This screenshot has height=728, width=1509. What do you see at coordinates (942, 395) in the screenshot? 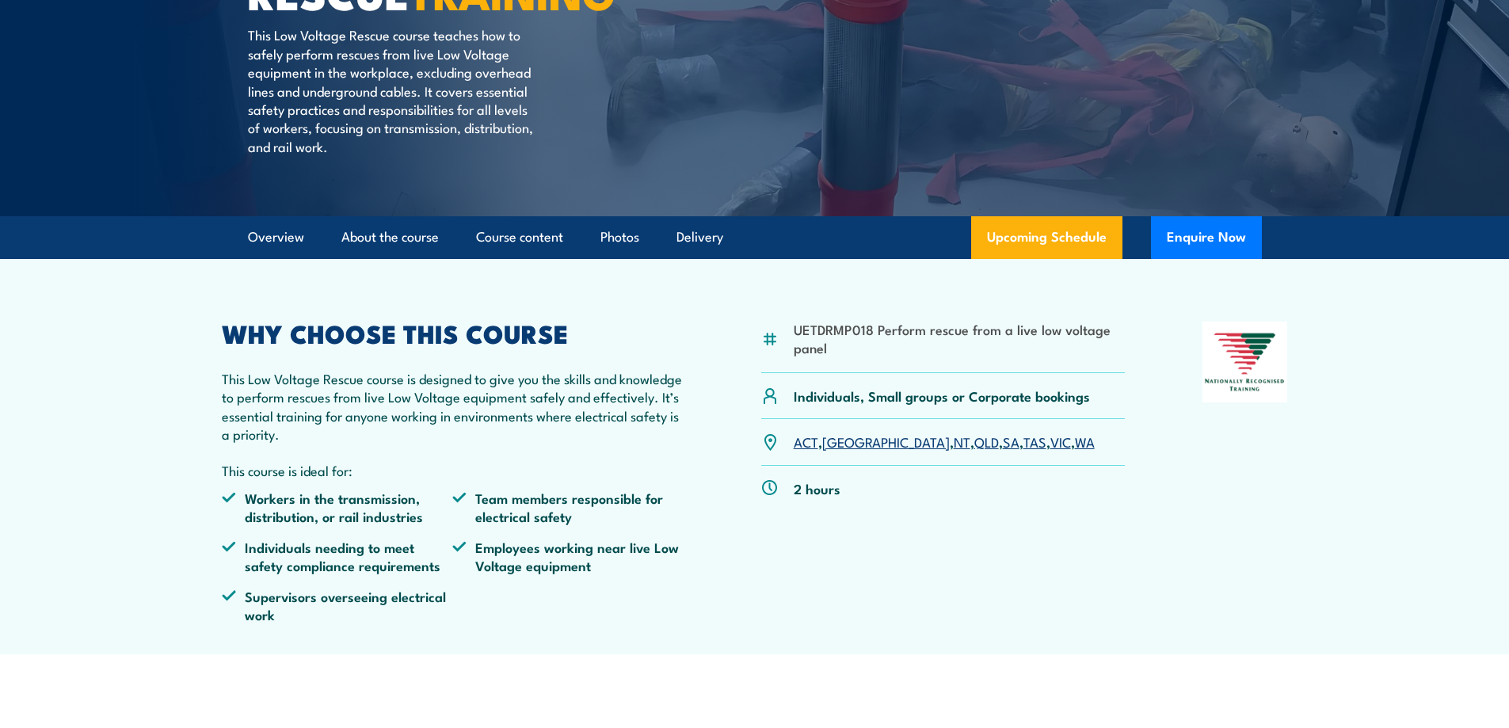
I see `p: Individuals, Small groups or Corporate bookings` at bounding box center [942, 395].